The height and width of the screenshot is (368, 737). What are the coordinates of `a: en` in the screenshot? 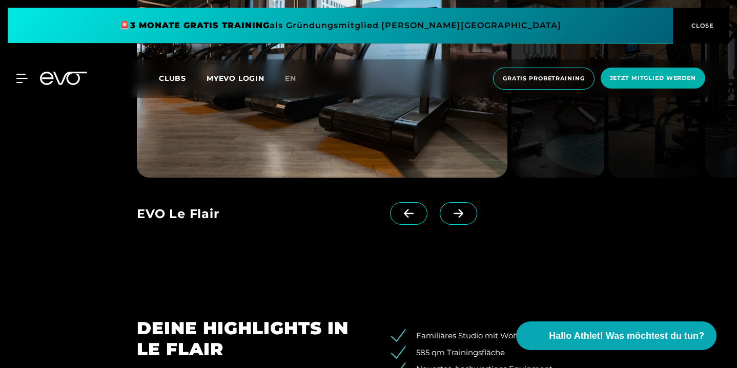 It's located at (297, 78).